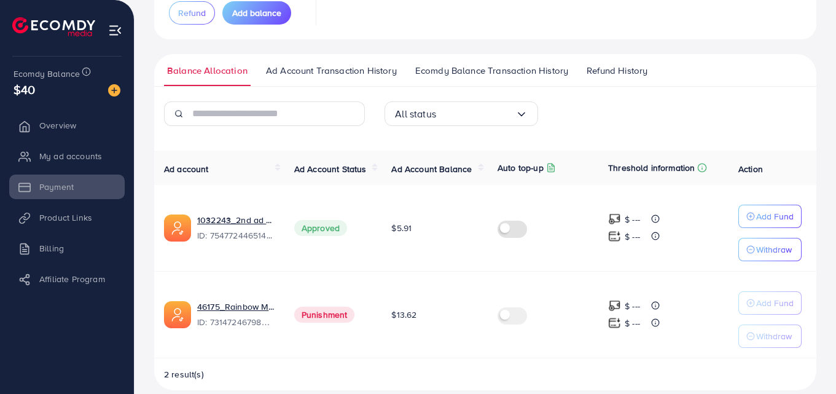 This screenshot has width=836, height=394. I want to click on span: Action, so click(751, 169).